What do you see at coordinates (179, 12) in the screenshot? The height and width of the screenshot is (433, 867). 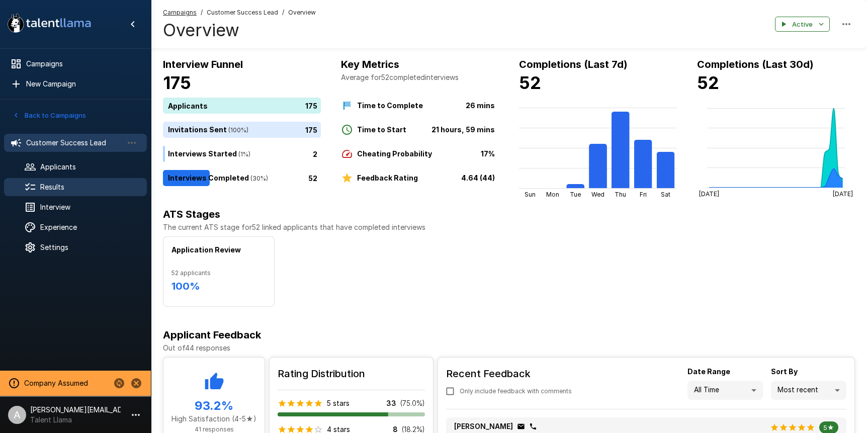 I see `u: Campaigns` at bounding box center [179, 12].